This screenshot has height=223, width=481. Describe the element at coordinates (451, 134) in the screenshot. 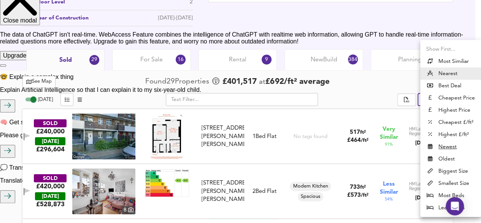

I see `li: Highest £/ft²` at that location.